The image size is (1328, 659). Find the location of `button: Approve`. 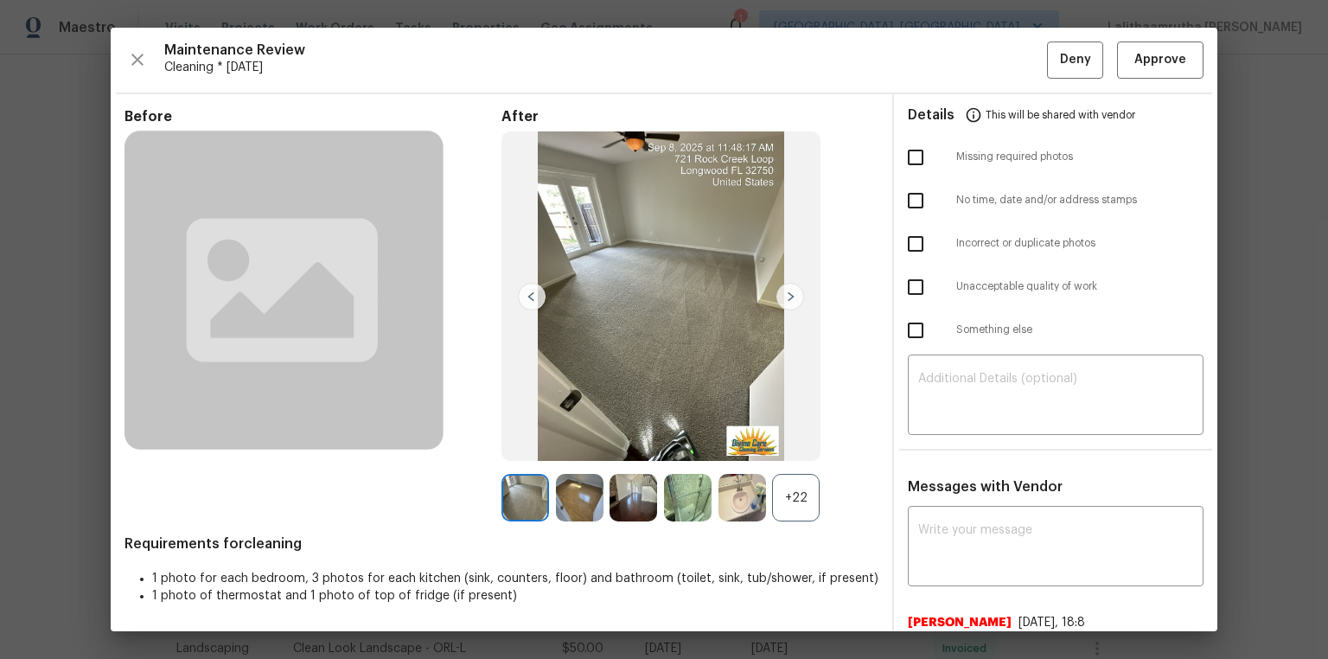

button: Approve is located at coordinates (1160, 60).